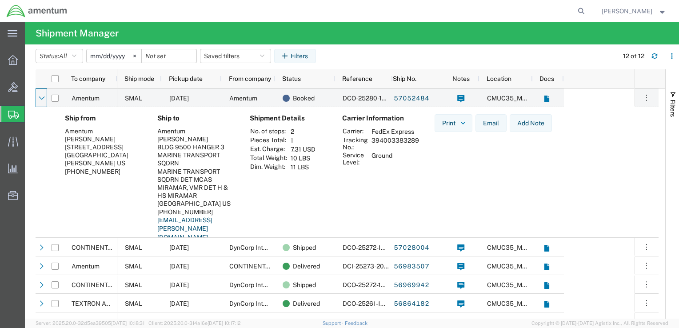  I want to click on h4: Shipment Manager, so click(77, 33).